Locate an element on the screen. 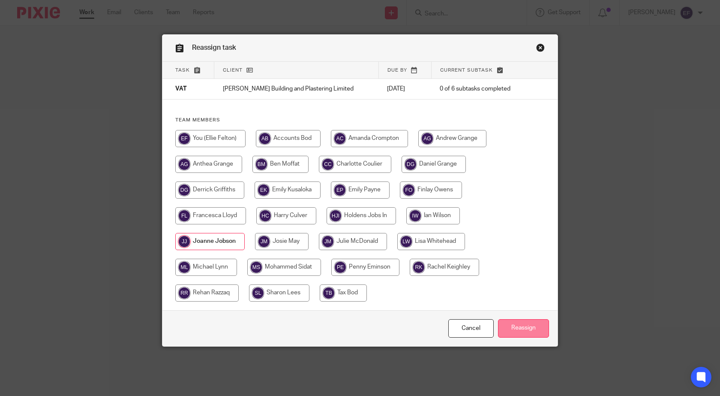 This screenshot has width=720, height=396. span: Client is located at coordinates (233, 70).